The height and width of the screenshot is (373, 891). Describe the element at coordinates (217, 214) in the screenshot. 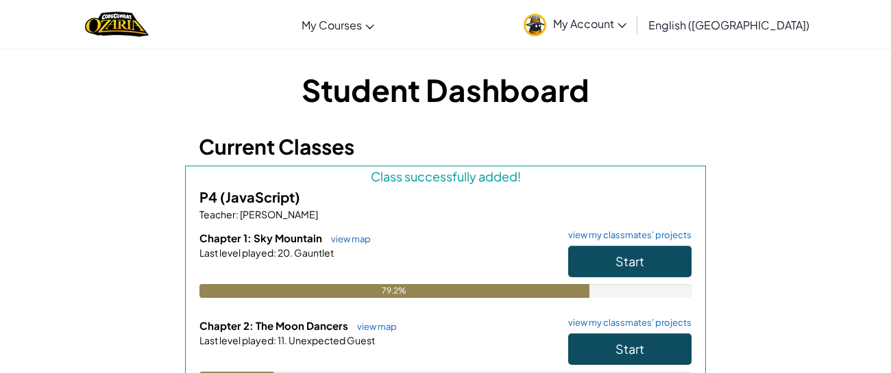

I see `span: Teacher` at that location.